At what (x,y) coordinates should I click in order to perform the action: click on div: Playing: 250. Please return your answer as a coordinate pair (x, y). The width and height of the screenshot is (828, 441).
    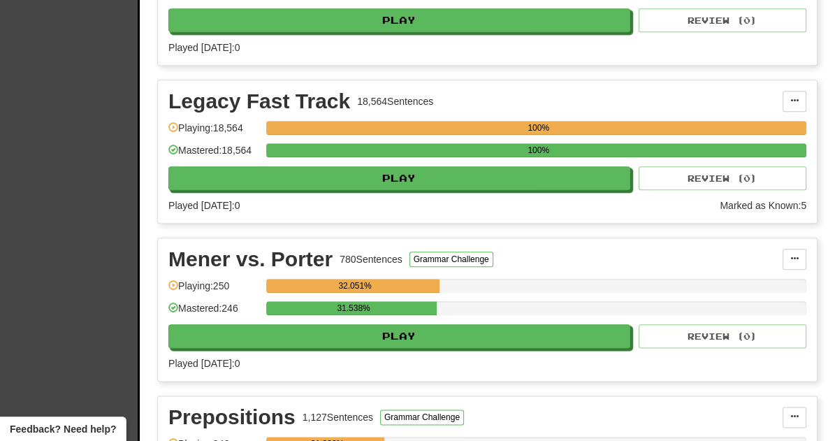
    Looking at the image, I should click on (214, 290).